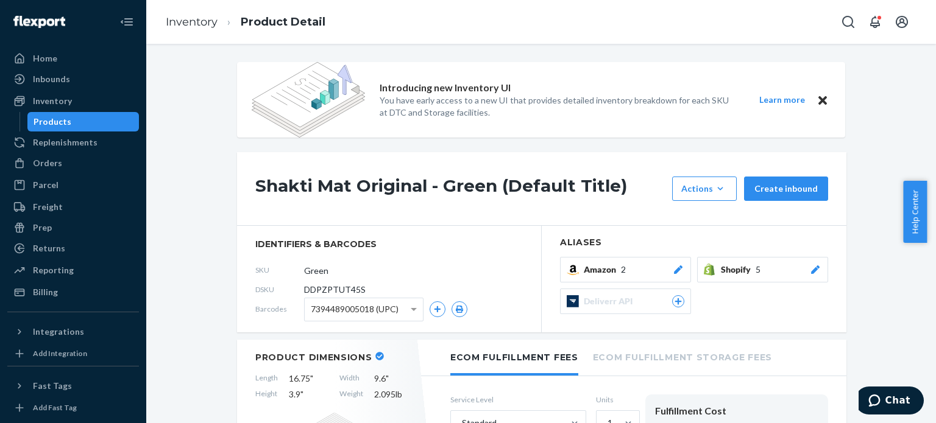 This screenshot has width=936, height=423. What do you see at coordinates (461, 189) in the screenshot?
I see `h1: Shakti Mat Original - Green (Default Title)` at bounding box center [461, 189].